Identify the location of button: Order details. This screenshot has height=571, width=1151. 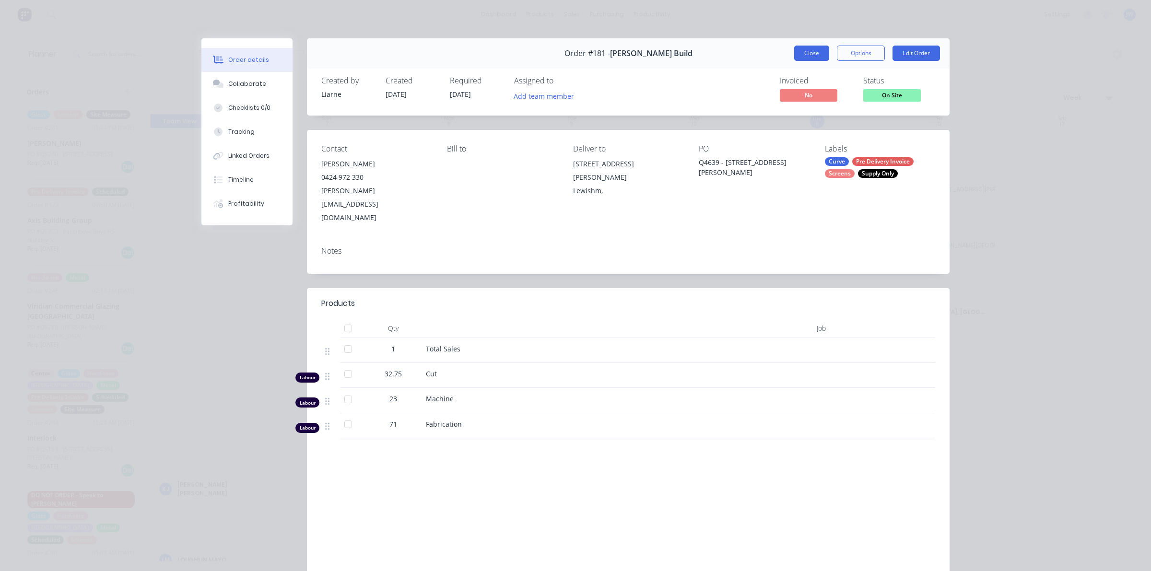
(247, 60).